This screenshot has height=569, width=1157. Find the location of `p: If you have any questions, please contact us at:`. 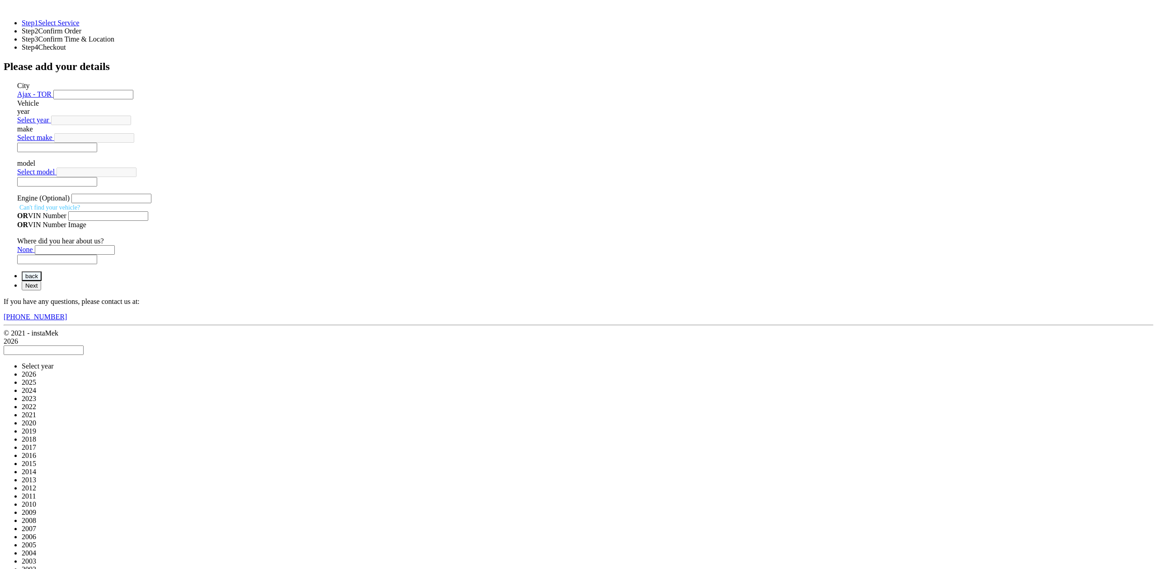

p: If you have any questions, please contact us at: is located at coordinates (578, 302).